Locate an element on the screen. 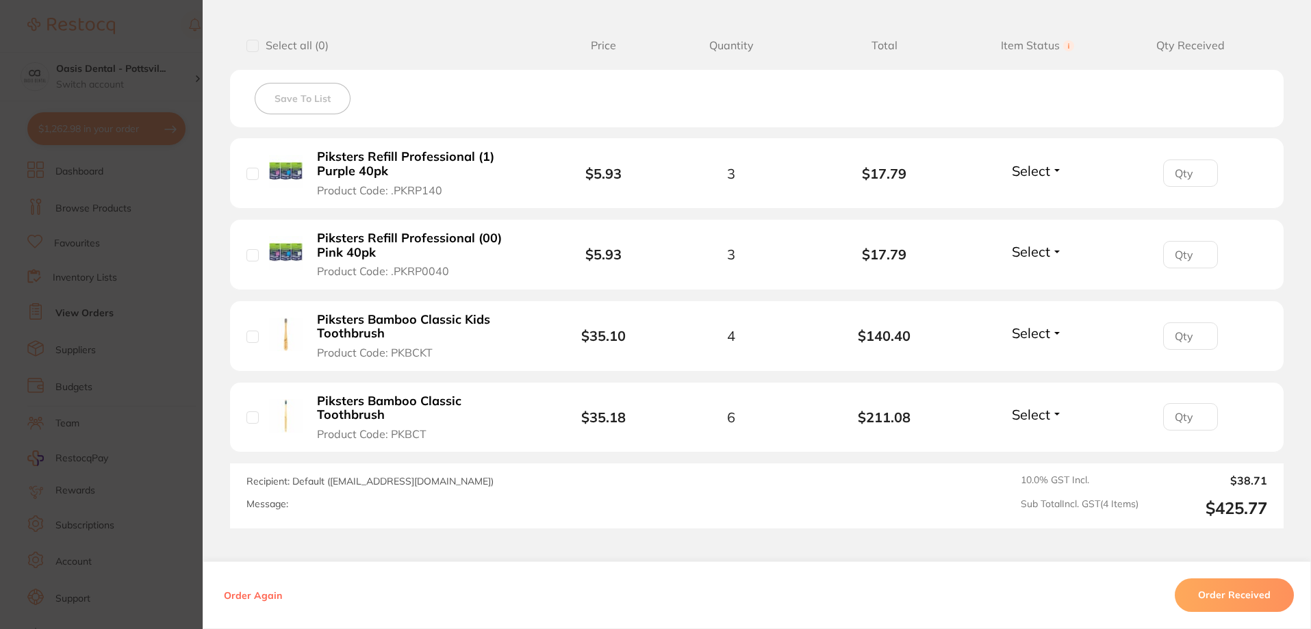  output: $425.77 is located at coordinates (1208, 508).